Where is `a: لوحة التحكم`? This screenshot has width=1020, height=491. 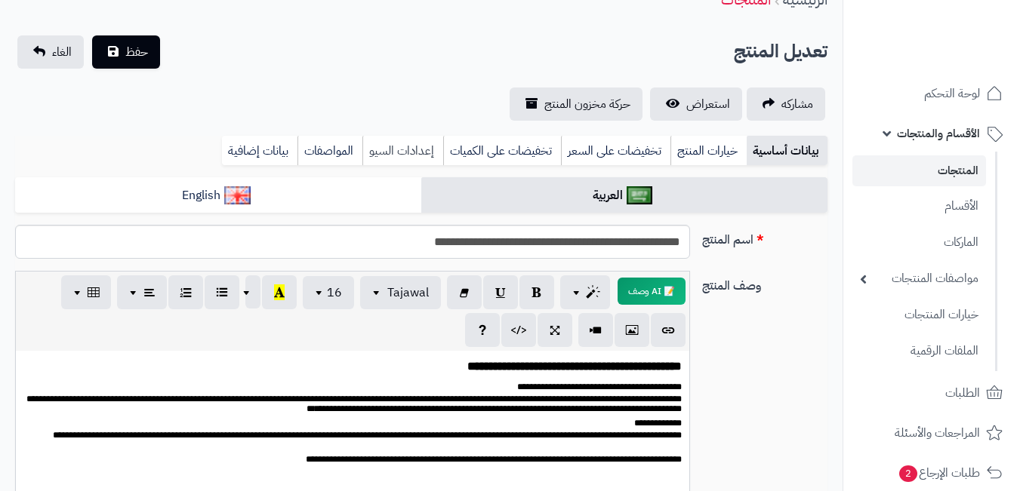
a: لوحة التحكم is located at coordinates (931, 94).